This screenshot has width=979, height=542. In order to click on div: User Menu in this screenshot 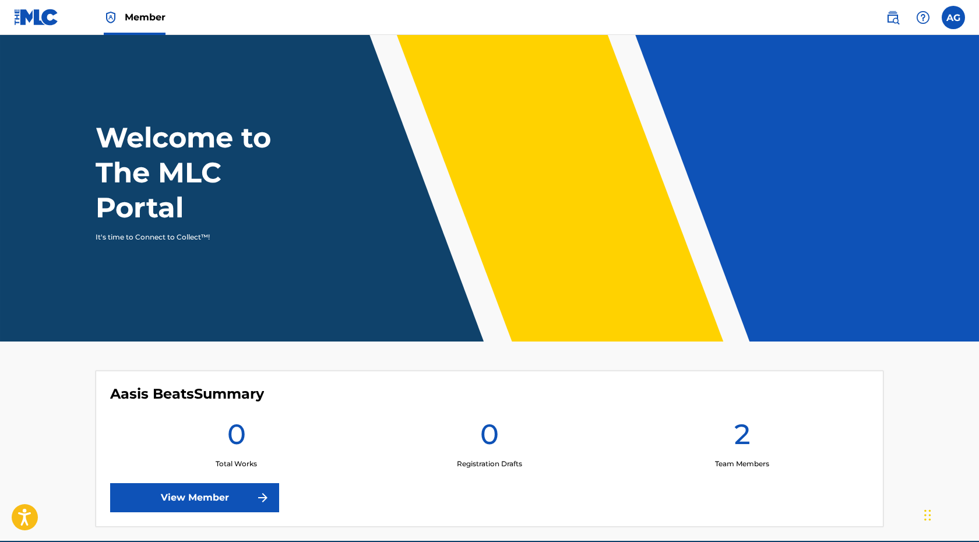, I will do `click(953, 17)`.